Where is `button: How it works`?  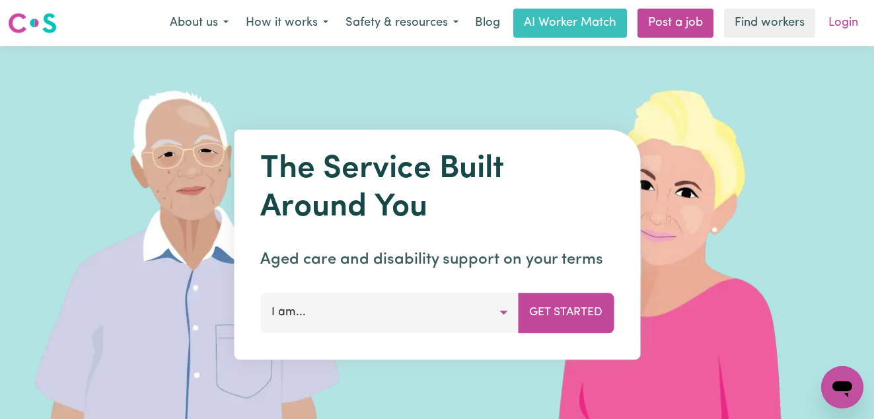
button: How it works is located at coordinates (287, 23).